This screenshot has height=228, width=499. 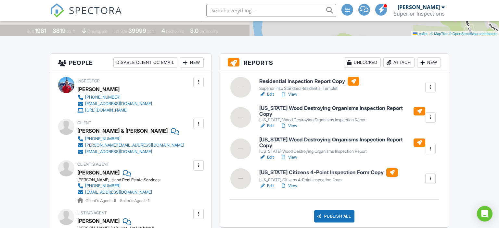 I want to click on div: 4, so click(x=163, y=31).